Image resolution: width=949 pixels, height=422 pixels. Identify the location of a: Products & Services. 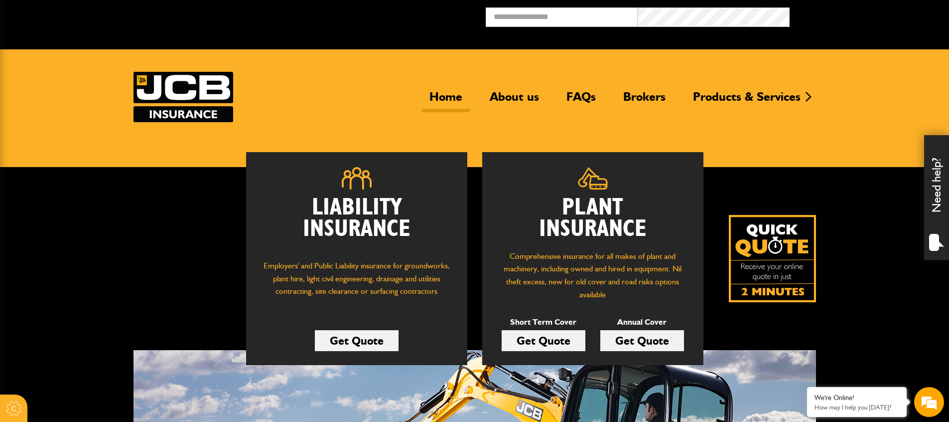
(747, 101).